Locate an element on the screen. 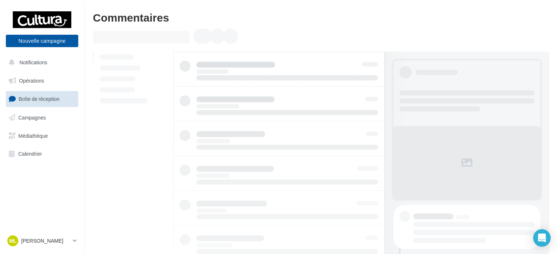 The height and width of the screenshot is (254, 558). a: Boîte de réception is located at coordinates (42, 99).